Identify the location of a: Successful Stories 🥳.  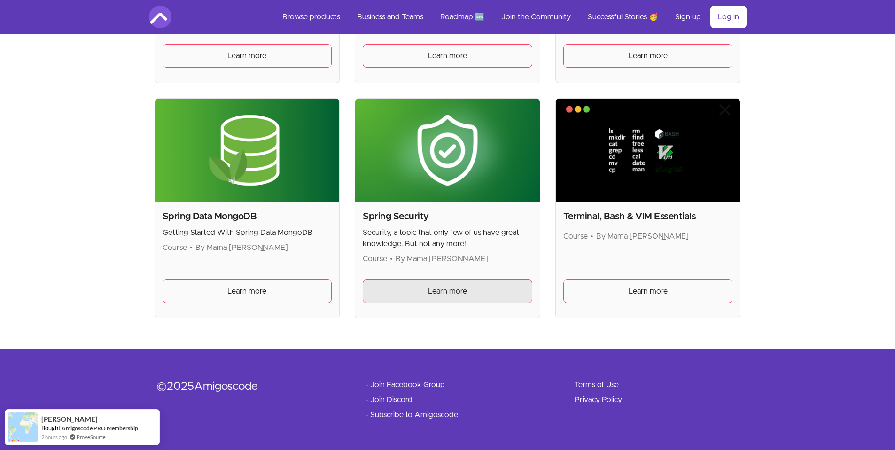
(623, 17).